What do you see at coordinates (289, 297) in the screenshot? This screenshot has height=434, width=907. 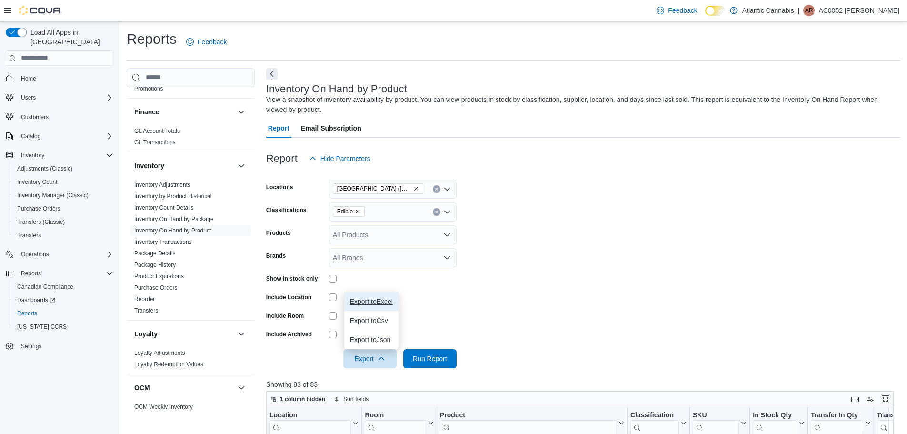 I see `label: Include Location` at bounding box center [289, 297].